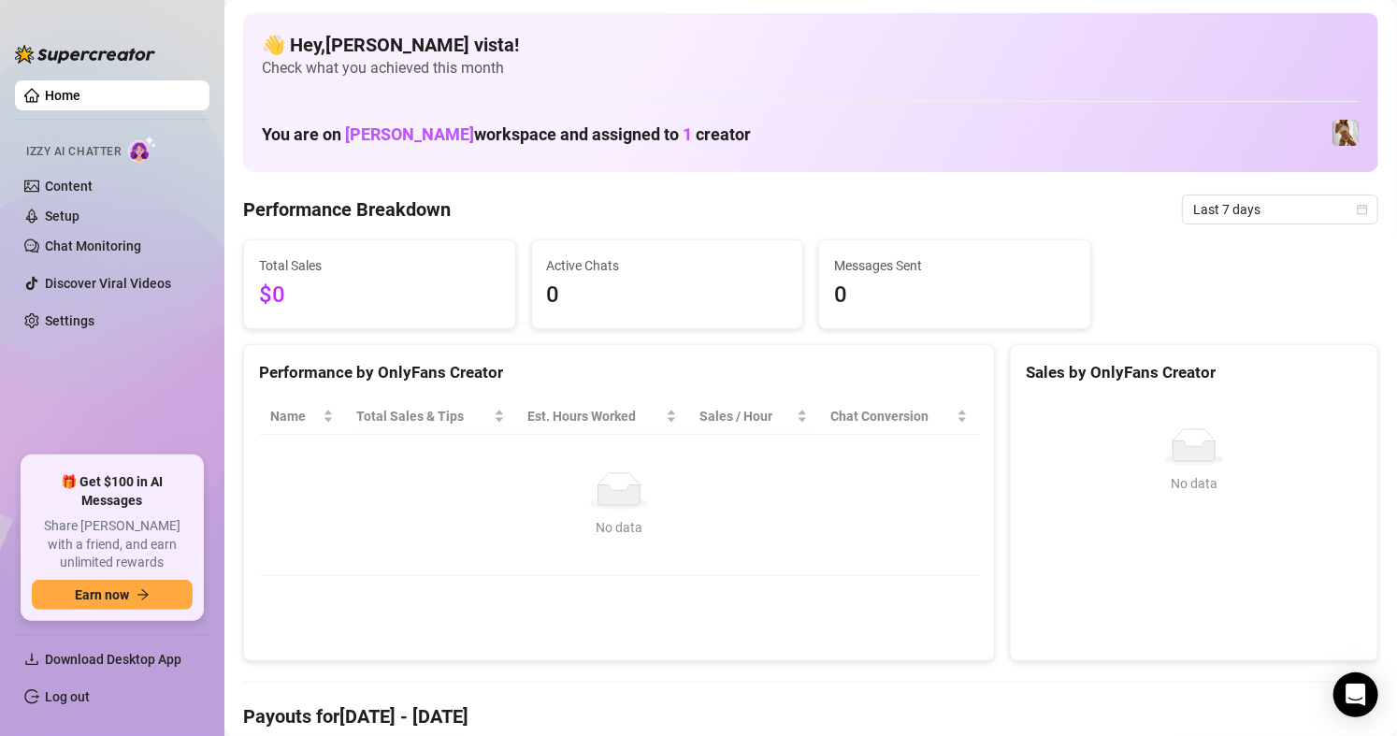  What do you see at coordinates (93, 246) in the screenshot?
I see `a: Chat Monitoring` at bounding box center [93, 246].